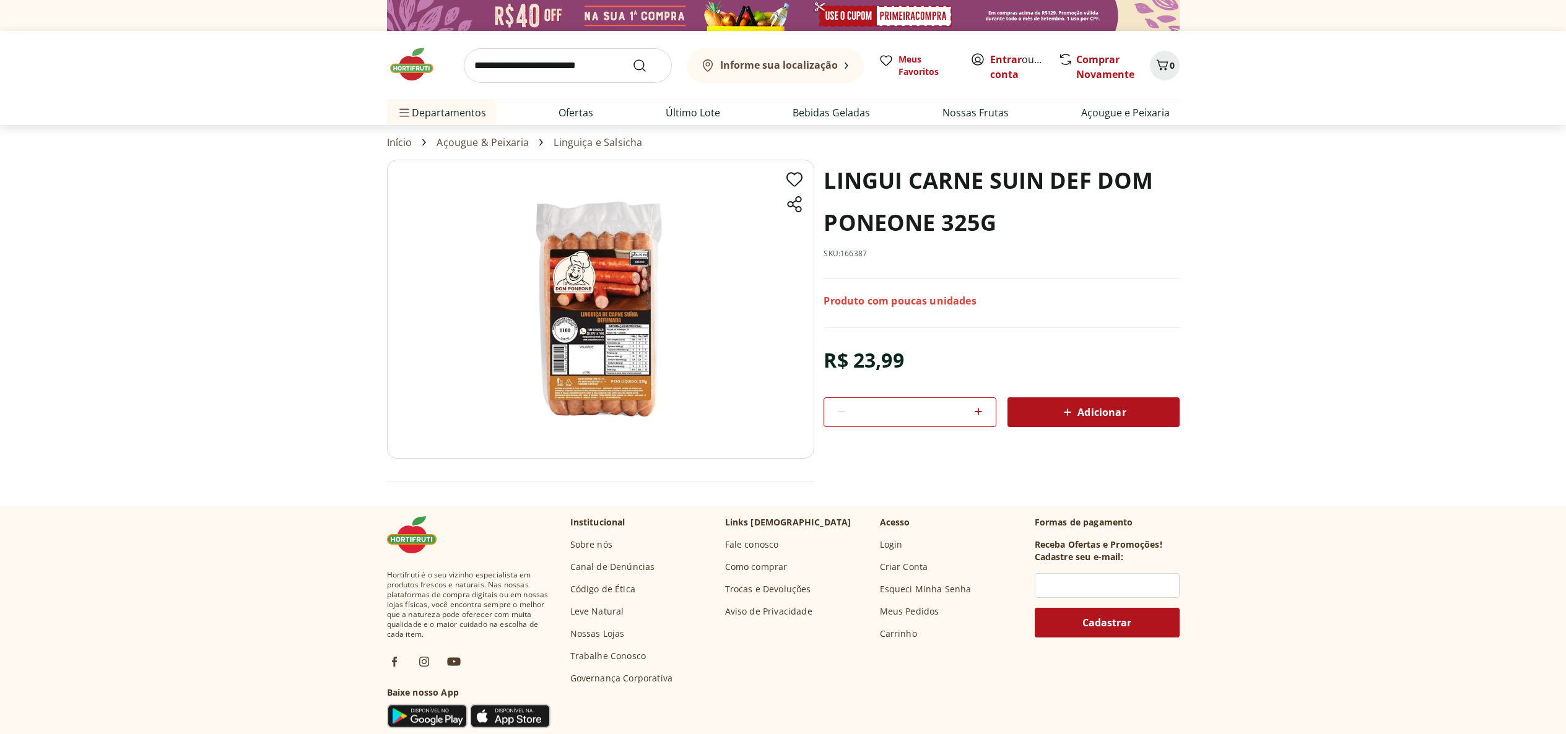  I want to click on h3: Receba Ofertas e Promoções!, so click(1098, 545).